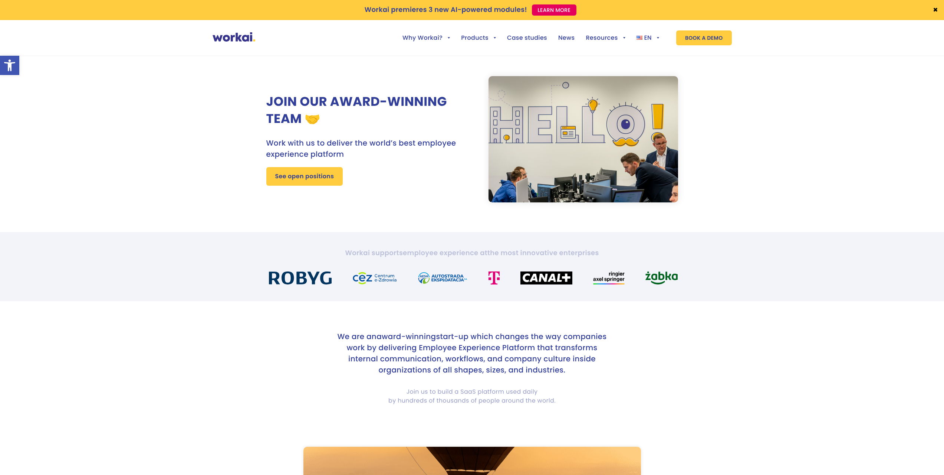  I want to click on a: Why Workai?, so click(426, 38).